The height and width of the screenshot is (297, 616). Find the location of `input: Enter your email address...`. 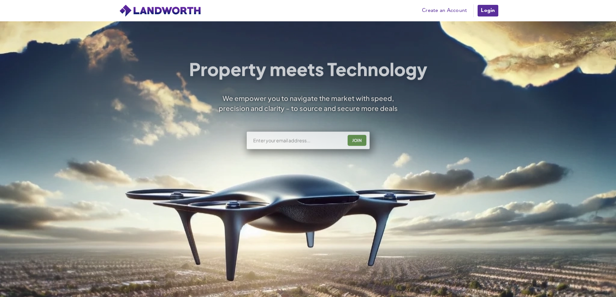

input: Enter your email address... is located at coordinates (297, 140).